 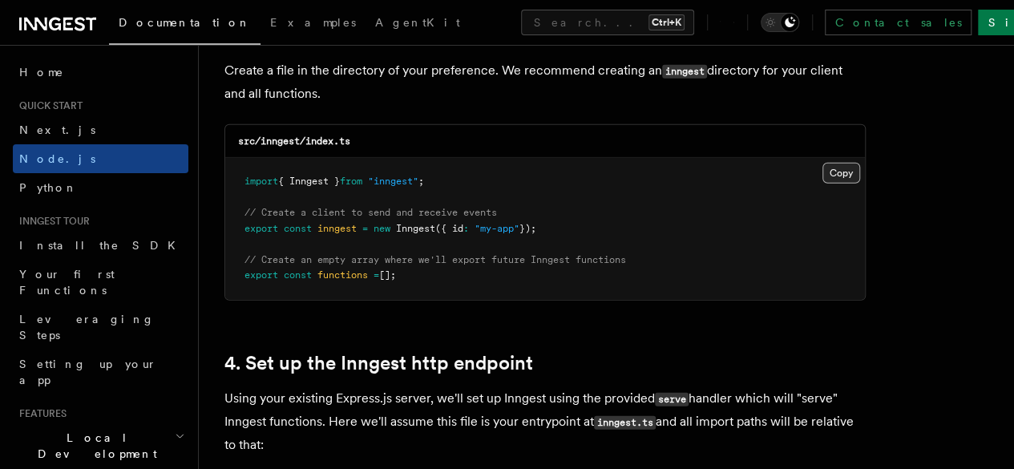 I want to click on span: ({ id, so click(x=449, y=228).